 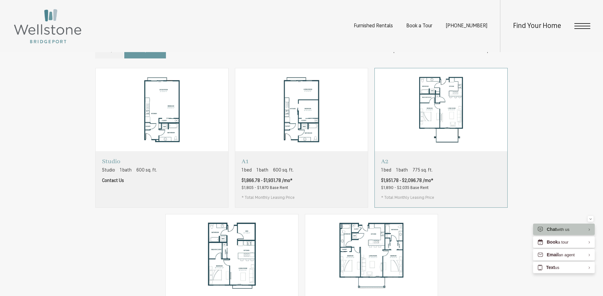 What do you see at coordinates (582, 26) in the screenshot?
I see `button: Open Menu` at bounding box center [582, 26].